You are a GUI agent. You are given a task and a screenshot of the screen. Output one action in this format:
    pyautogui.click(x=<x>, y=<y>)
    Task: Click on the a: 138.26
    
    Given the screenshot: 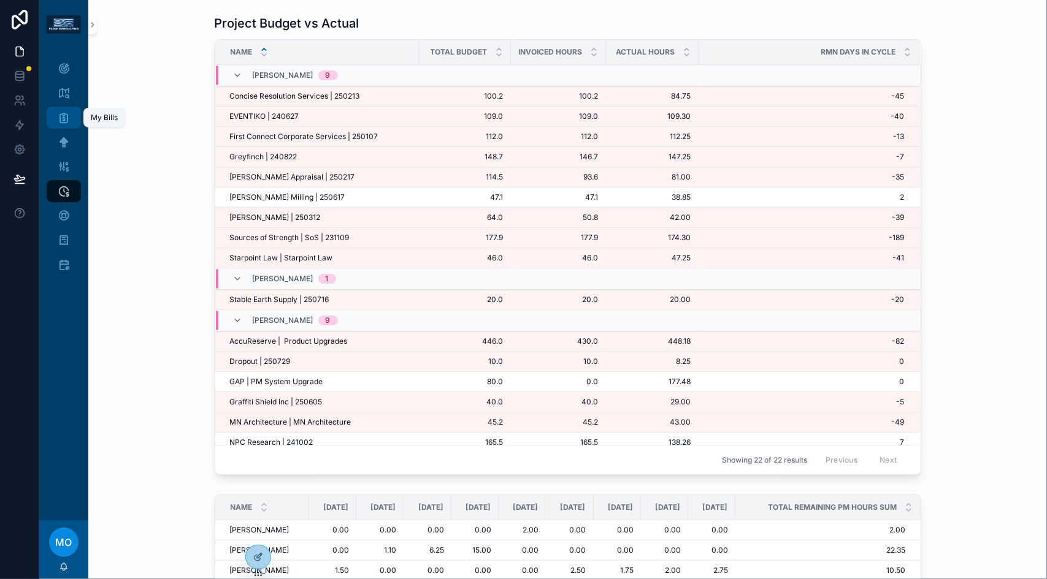 What is the action you would take?
    pyautogui.click(x=652, y=443)
    